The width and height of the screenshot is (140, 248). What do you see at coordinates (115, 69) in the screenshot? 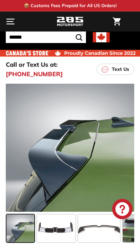
I see `a: Text Us` at bounding box center [115, 69].